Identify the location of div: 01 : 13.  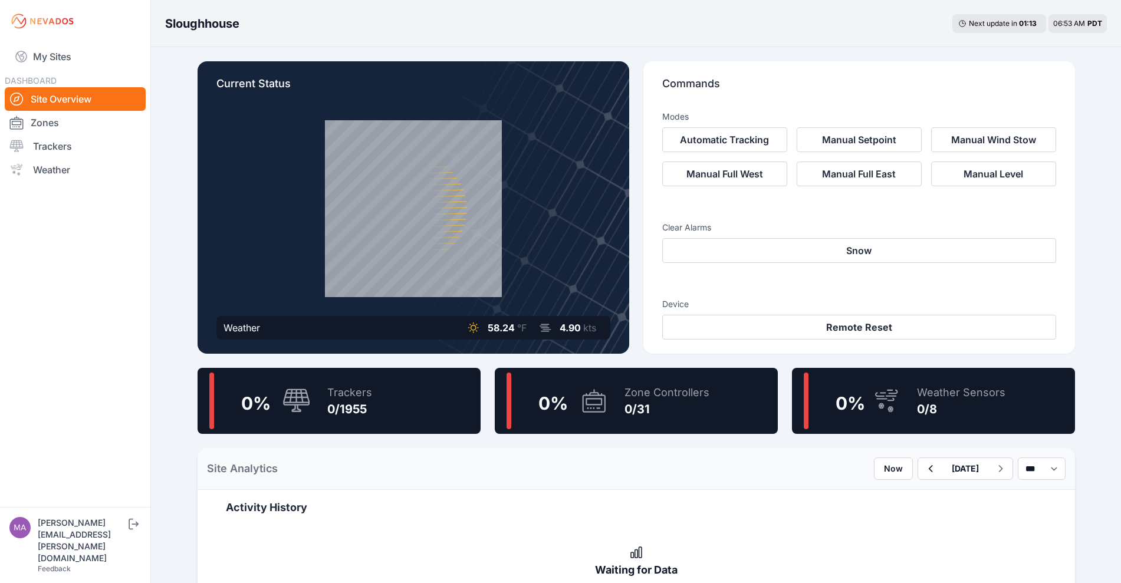
(1029, 24).